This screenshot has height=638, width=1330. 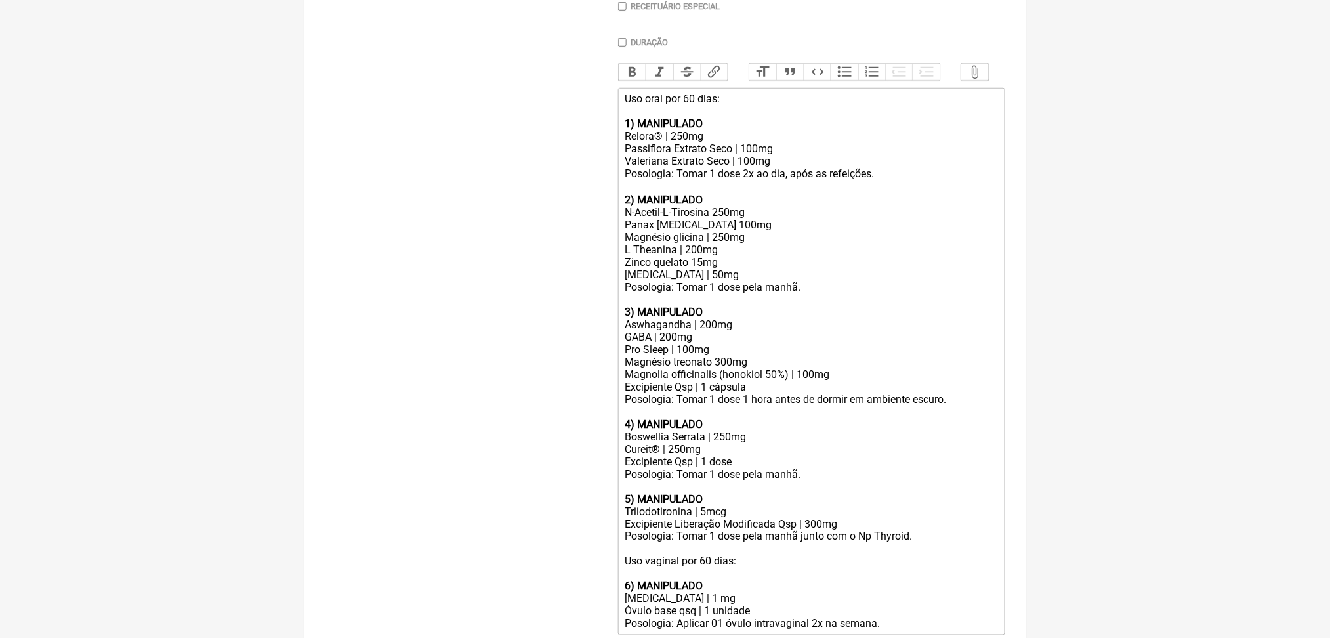 What do you see at coordinates (926, 72) in the screenshot?
I see `button: Increase Level` at bounding box center [926, 72].